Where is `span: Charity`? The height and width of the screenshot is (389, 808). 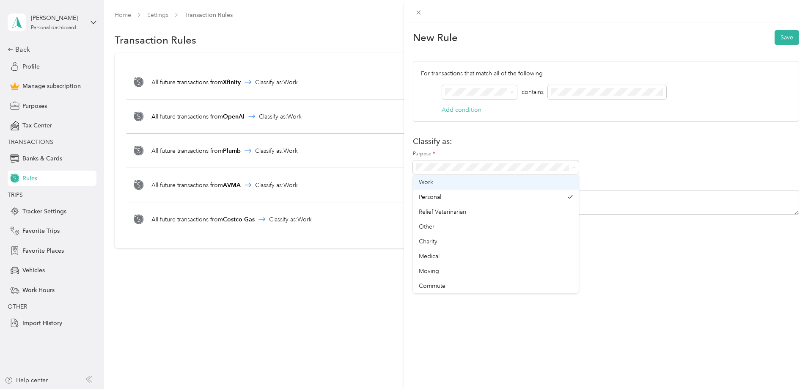
span: Charity is located at coordinates (428, 241).